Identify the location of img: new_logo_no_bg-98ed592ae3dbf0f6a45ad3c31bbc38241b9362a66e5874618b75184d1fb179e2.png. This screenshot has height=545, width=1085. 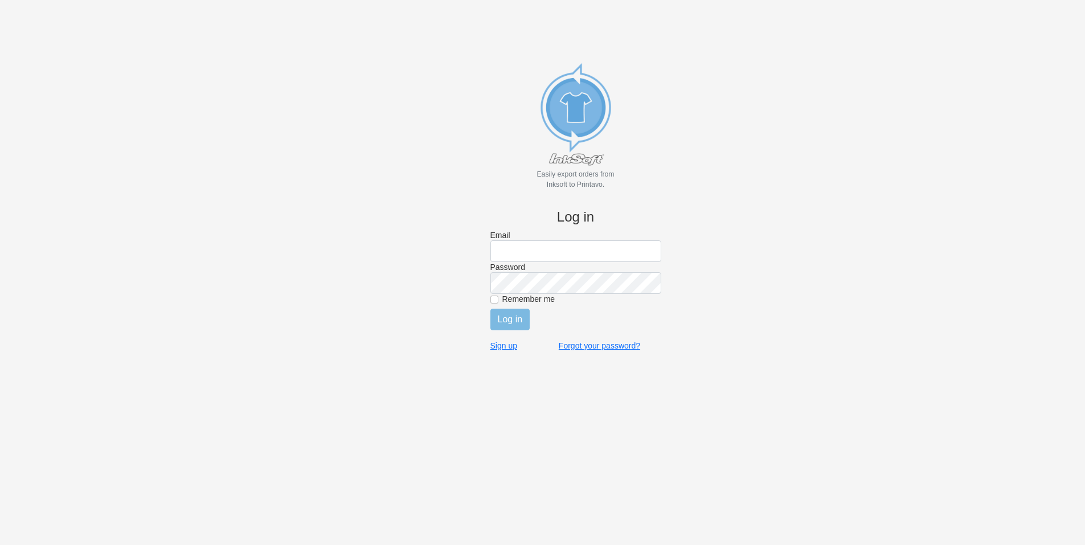
(576, 112).